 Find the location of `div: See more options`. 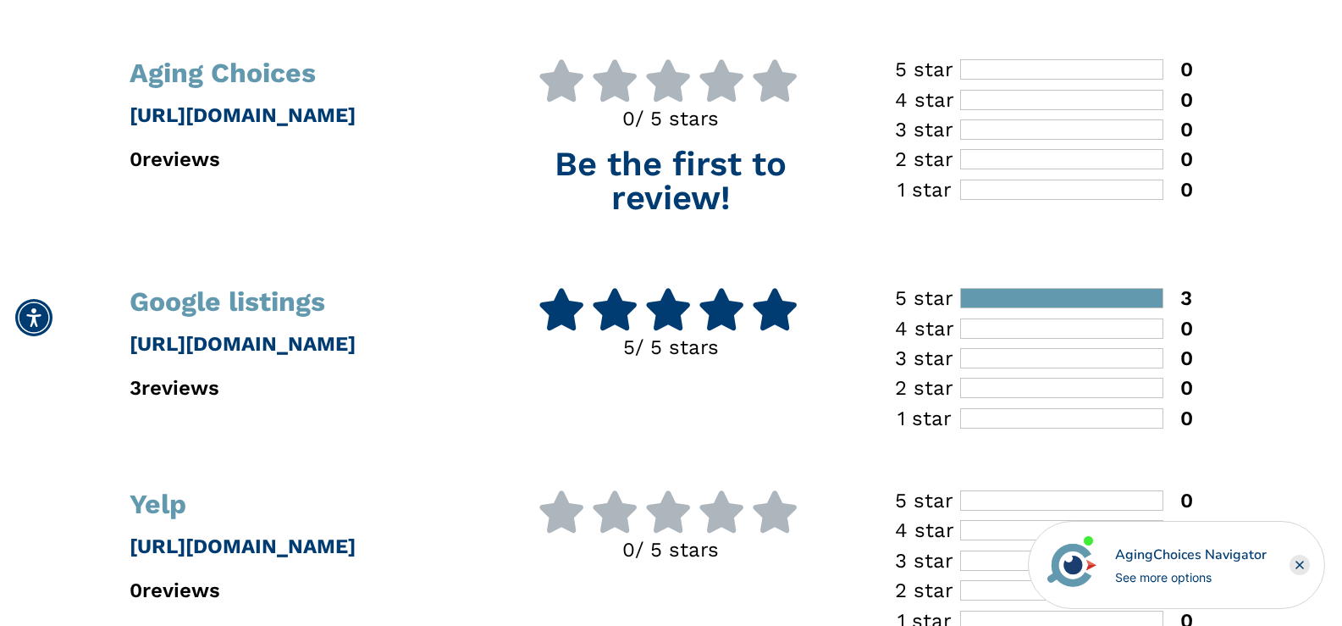

div: See more options is located at coordinates (1191, 577).